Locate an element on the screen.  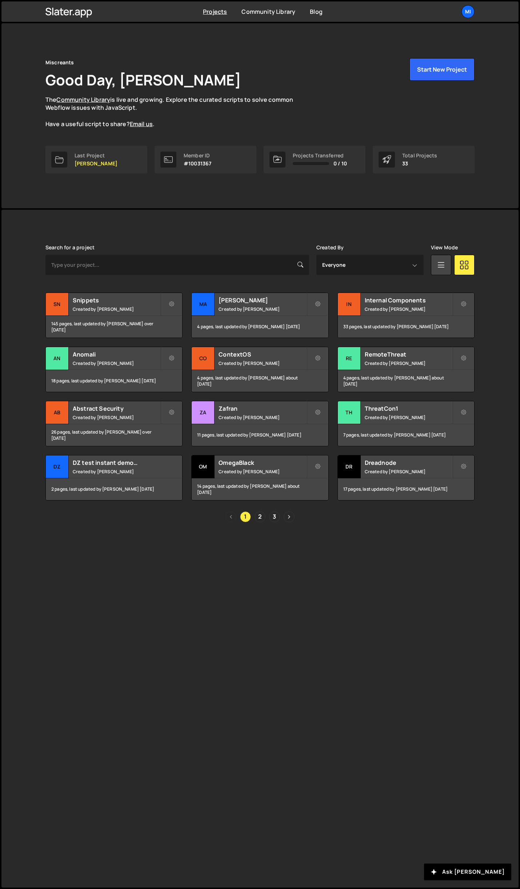
h2: DZ test instant demo (delete later) is located at coordinates (116, 463).